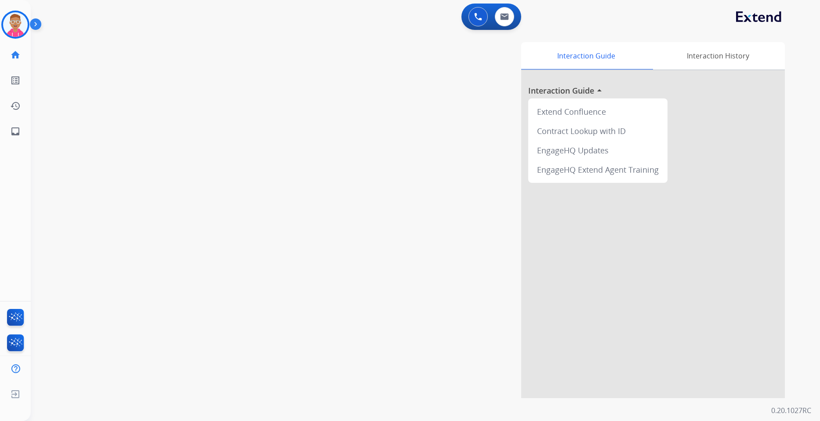  What do you see at coordinates (15, 80) in the screenshot?
I see `mat-icon: list_alt` at bounding box center [15, 80].